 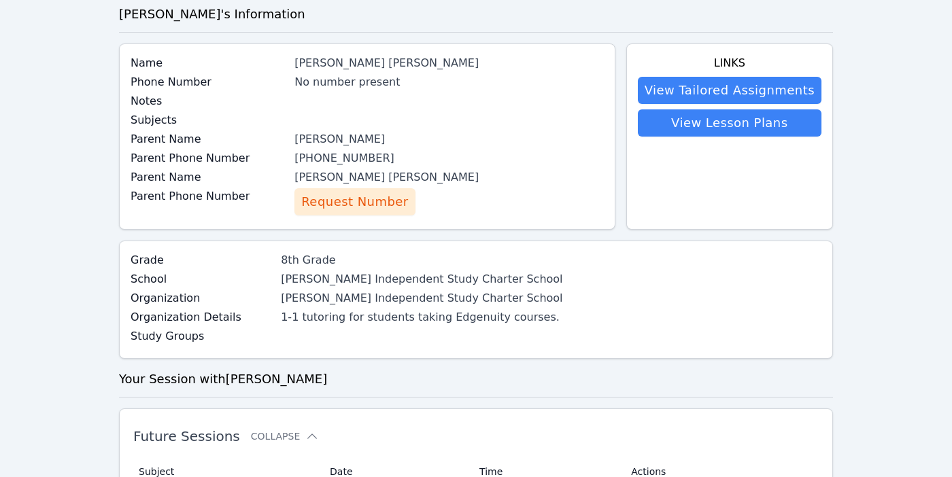 I want to click on label: School, so click(x=201, y=279).